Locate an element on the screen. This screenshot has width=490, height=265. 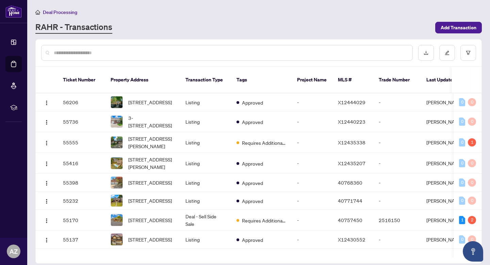
span: Add Transaction is located at coordinates (459, 28).